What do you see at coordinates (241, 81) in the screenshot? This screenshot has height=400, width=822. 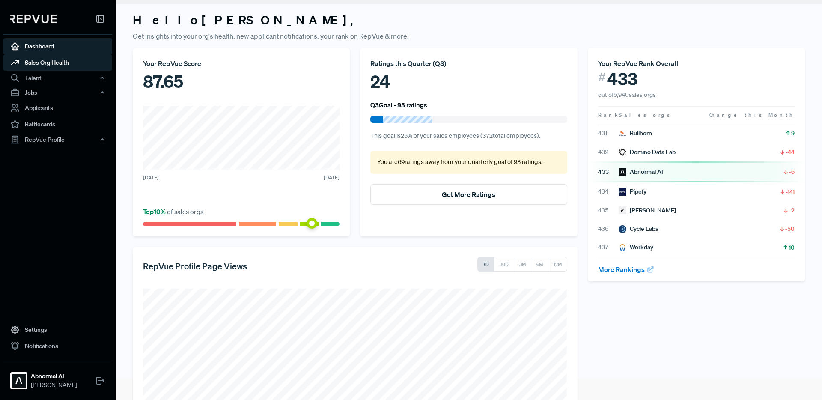 I see `div: 87.65` at bounding box center [241, 81].